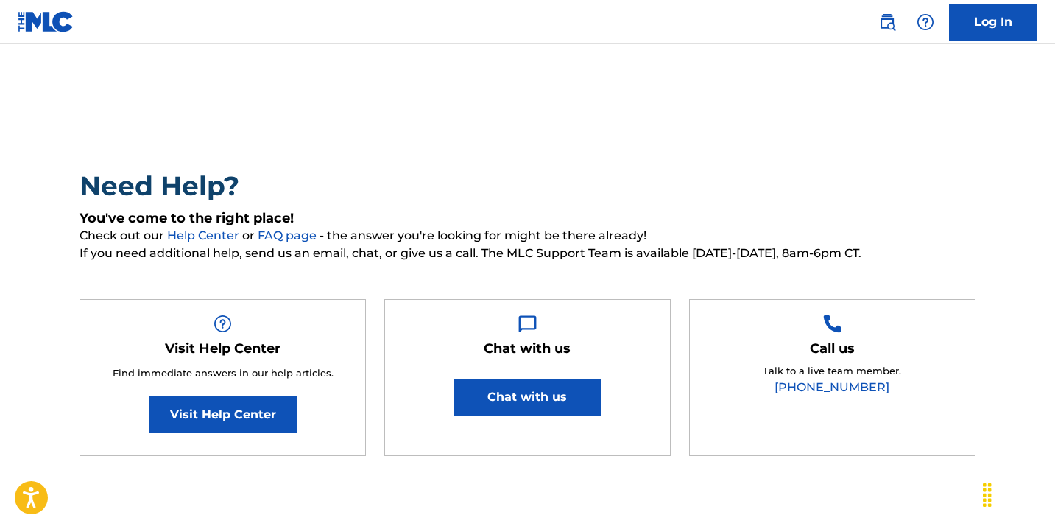 This screenshot has width=1055, height=529. Describe the element at coordinates (926, 22) in the screenshot. I see `img: help` at that location.